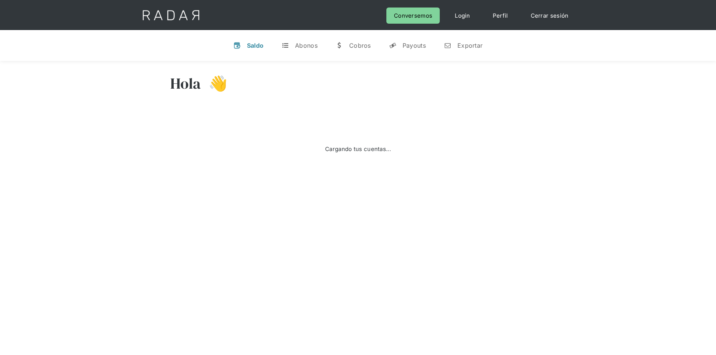 Image resolution: width=716 pixels, height=355 pixels. Describe the element at coordinates (339, 45) in the screenshot. I see `div: w` at that location.